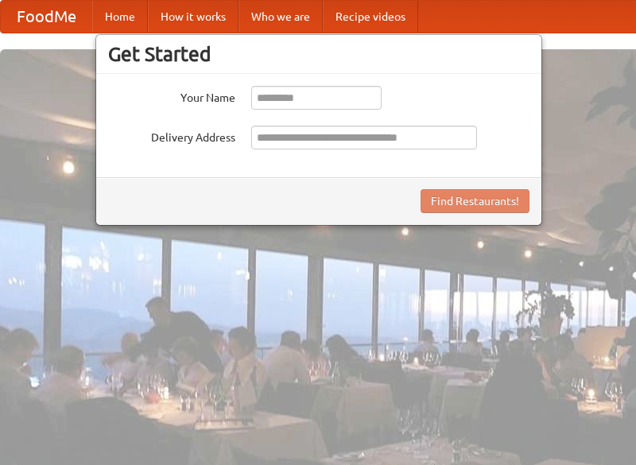 Image resolution: width=636 pixels, height=465 pixels. Describe the element at coordinates (46, 17) in the screenshot. I see `a: FoodMe` at that location.